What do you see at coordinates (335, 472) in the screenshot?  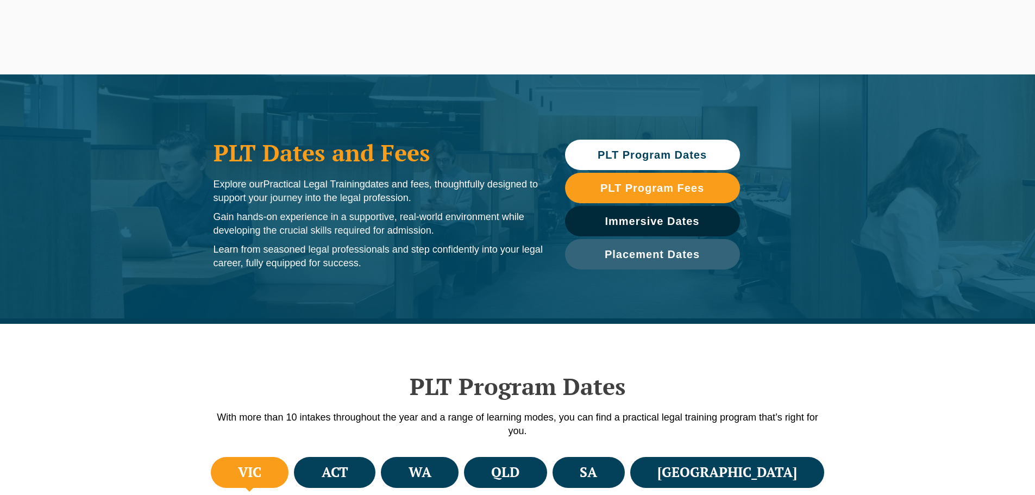 I see `h4: ACT` at bounding box center [335, 472].